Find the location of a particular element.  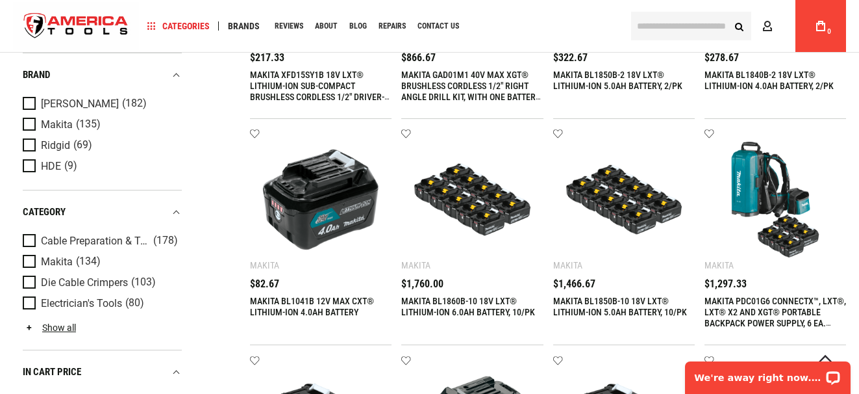

a: MAKITA GAD01M1 40V MAX XGT® BRUSHLESS CORDLESS 1/2" RIGHT ANGLE DRILL KIT, WITH ONE BATTERY (4.0AH) is located at coordinates (471, 91).